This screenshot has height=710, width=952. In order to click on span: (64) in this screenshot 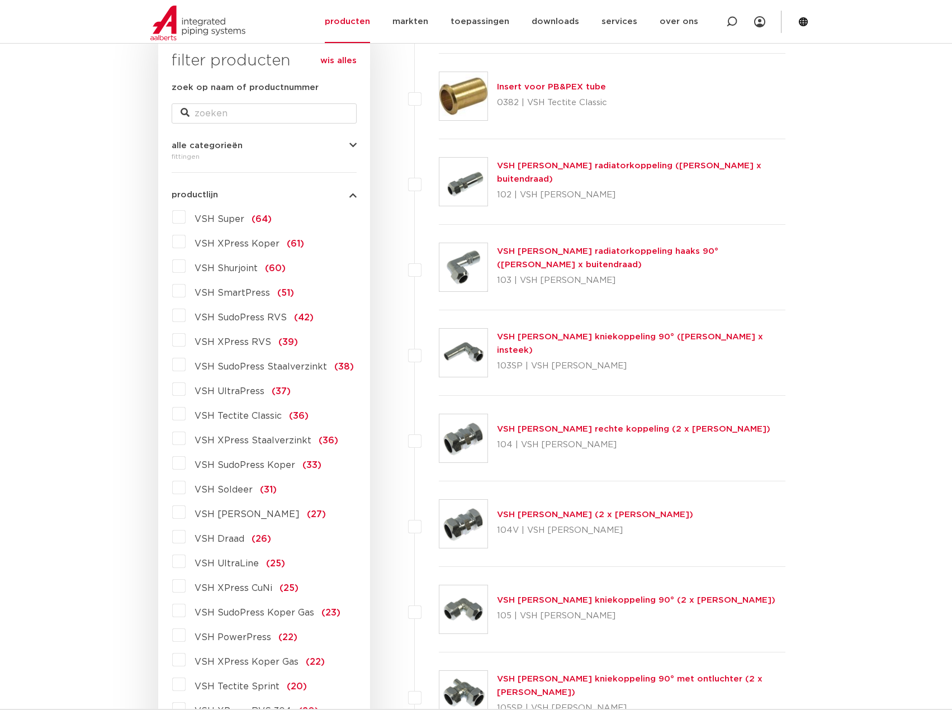, I will do `click(262, 219)`.